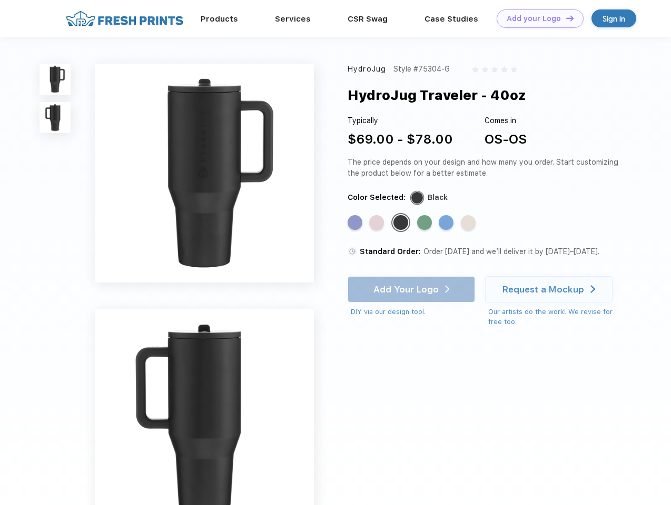  What do you see at coordinates (533, 18) in the screenshot?
I see `div: Add your Logo` at bounding box center [533, 18].